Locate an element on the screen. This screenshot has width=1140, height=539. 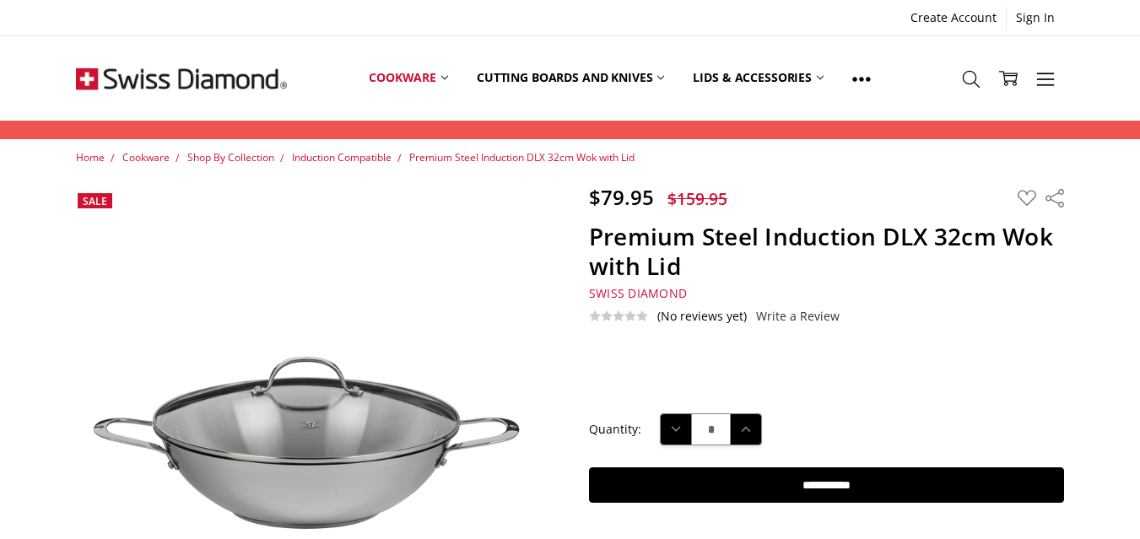
a: Home is located at coordinates (90, 157).